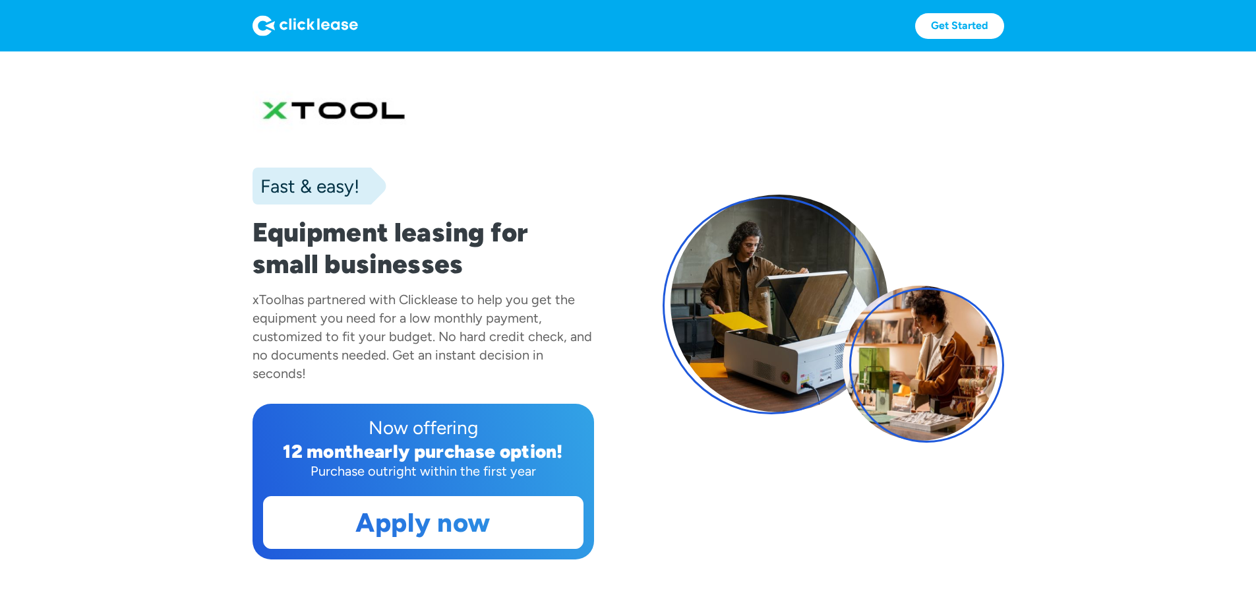  Describe the element at coordinates (423, 248) in the screenshot. I see `h1: Equipment leasing for small businesses` at that location.